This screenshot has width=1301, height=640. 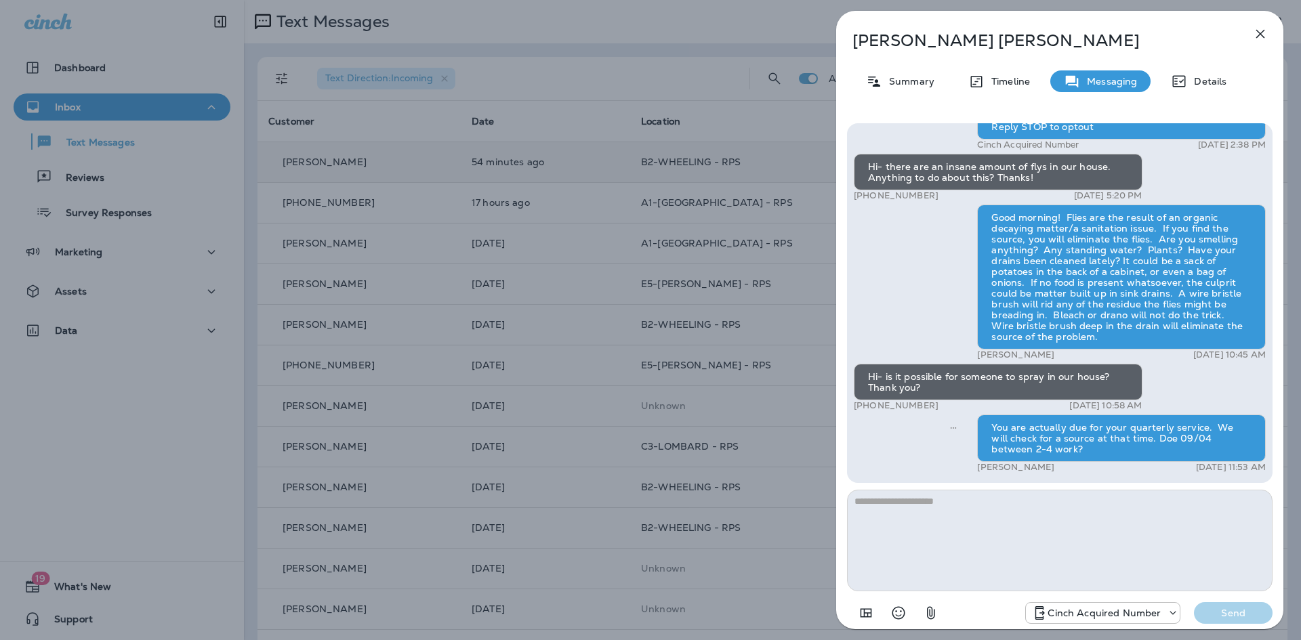 What do you see at coordinates (998, 172) in the screenshot?
I see `div: Hi- there are an insane amount of flys in our house. Anything to do about this? Thanks!` at bounding box center [998, 172].